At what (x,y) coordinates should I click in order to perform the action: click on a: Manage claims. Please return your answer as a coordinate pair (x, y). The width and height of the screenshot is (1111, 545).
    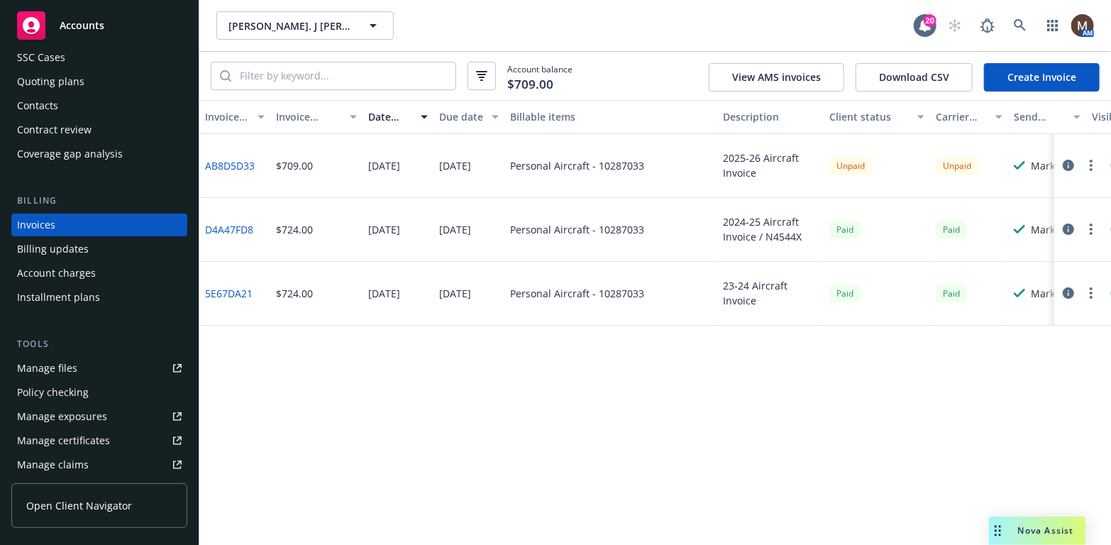
    Looking at the image, I should click on (99, 464).